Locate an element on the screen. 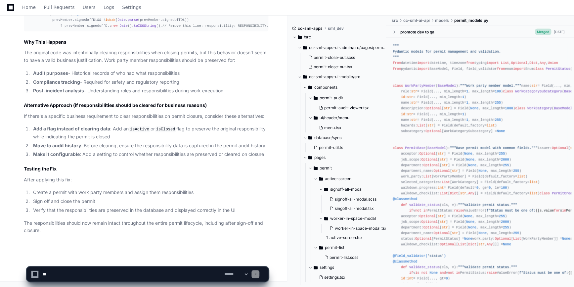  span: isNaN is located at coordinates (110, 20).